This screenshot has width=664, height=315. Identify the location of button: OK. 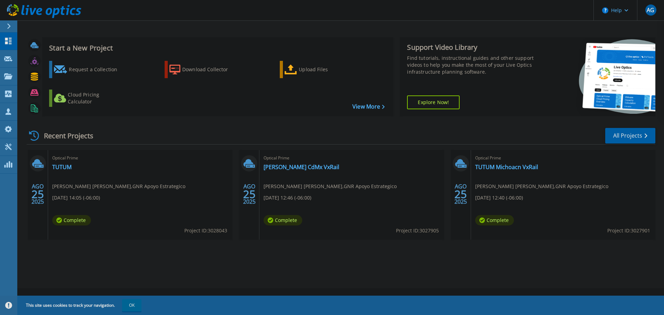
(132, 305).